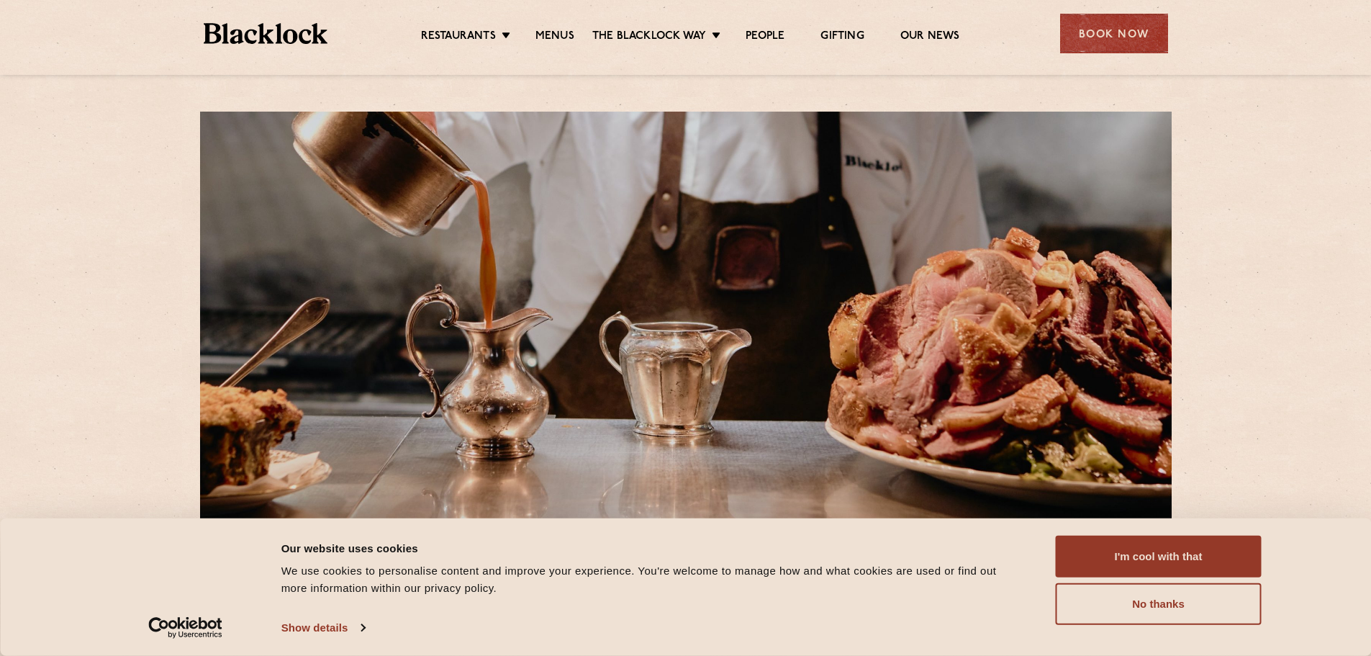 The width and height of the screenshot is (1371, 656). I want to click on a: Usercentrics Cookiebot - opens in a new window, so click(185, 628).